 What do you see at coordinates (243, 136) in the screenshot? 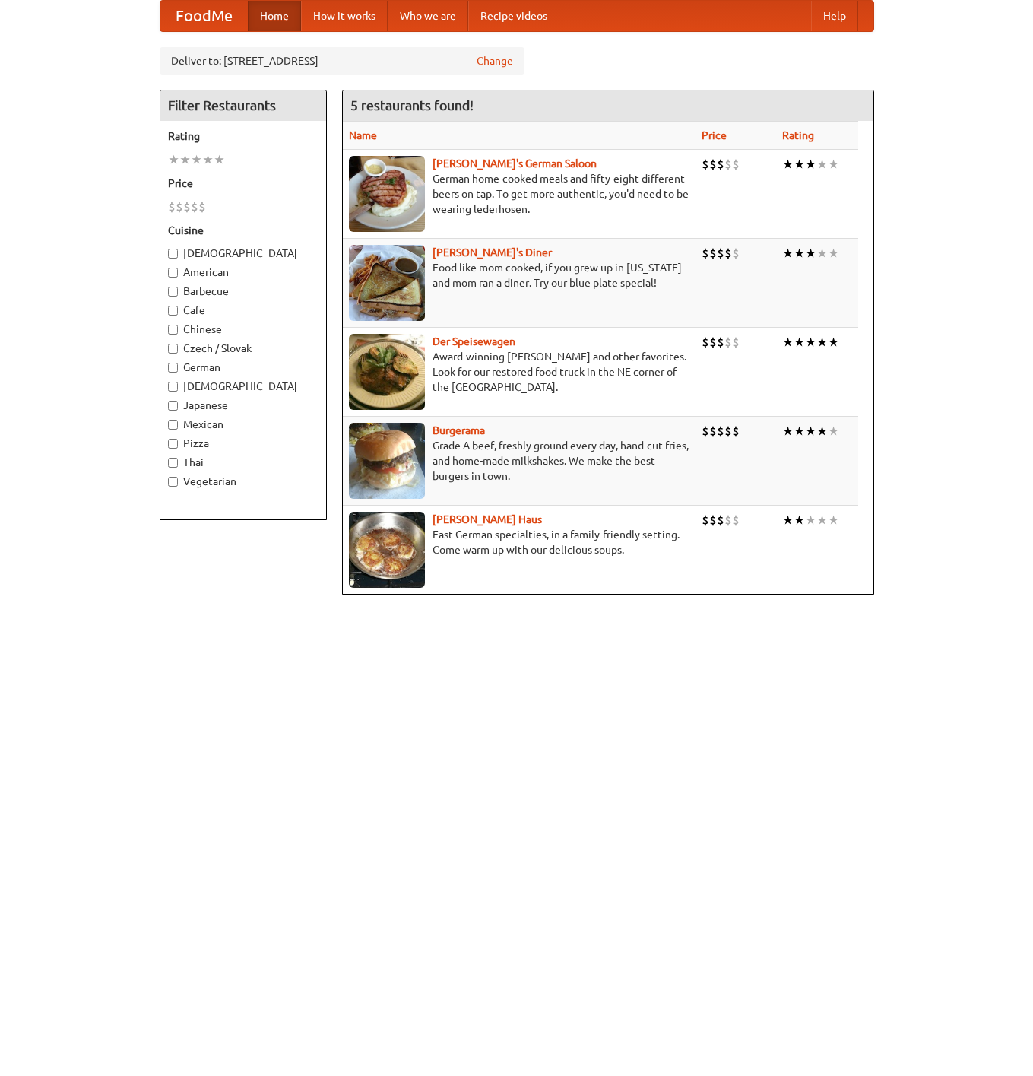
I see `h5: Rating` at bounding box center [243, 136].